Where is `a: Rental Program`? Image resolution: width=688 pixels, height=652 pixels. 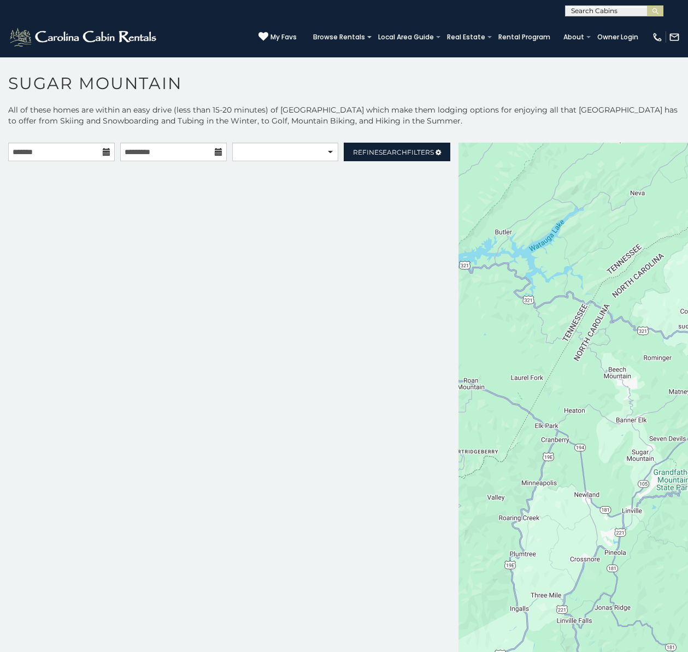
a: Rental Program is located at coordinates (524, 37).